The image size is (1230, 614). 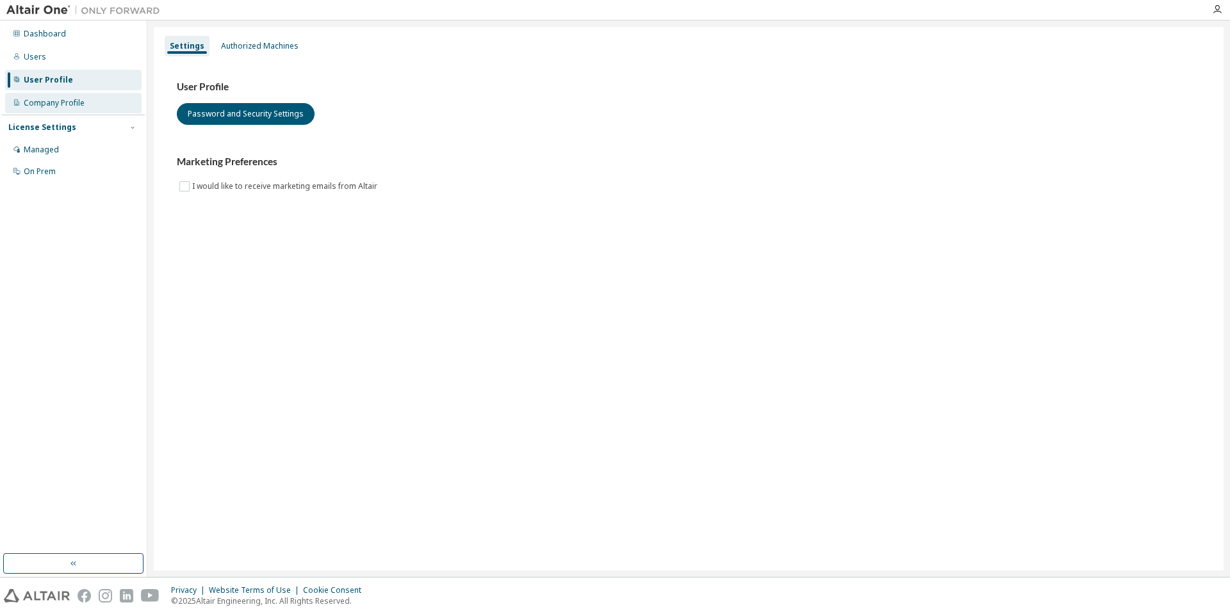 I want to click on div: Website Terms of Use, so click(x=256, y=591).